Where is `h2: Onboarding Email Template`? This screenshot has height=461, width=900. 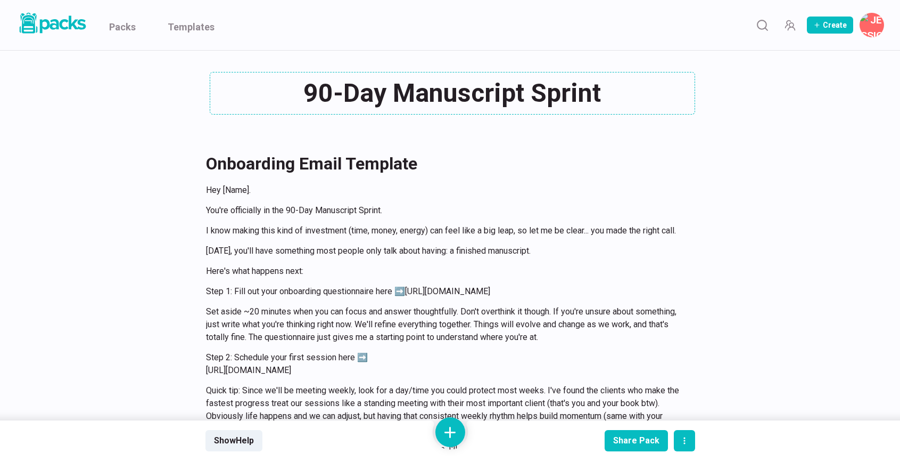
h2: Onboarding Email Template is located at coordinates (444, 163).